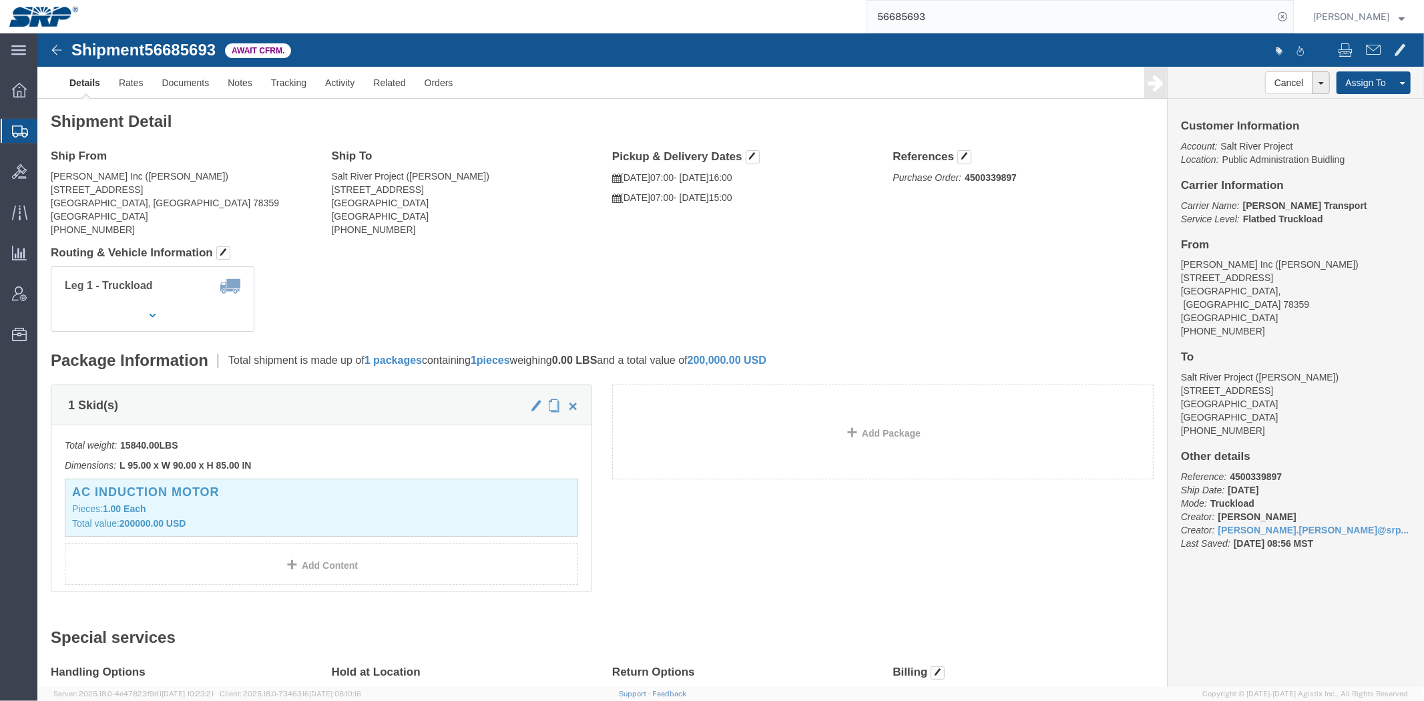  I want to click on img: logo, so click(43, 17).